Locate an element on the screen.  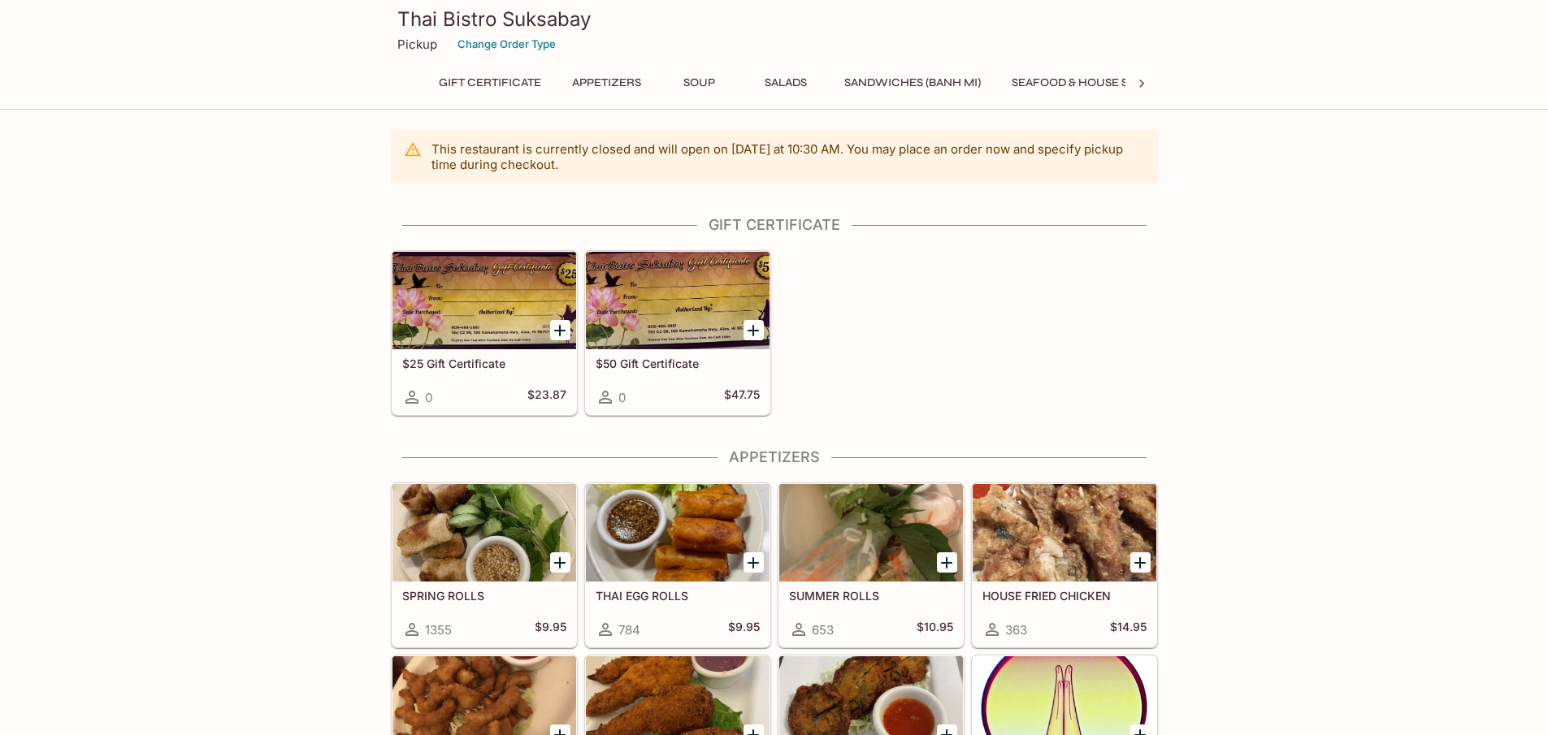
button: Add HOUSE FRIED CHICKEN is located at coordinates (1140, 562).